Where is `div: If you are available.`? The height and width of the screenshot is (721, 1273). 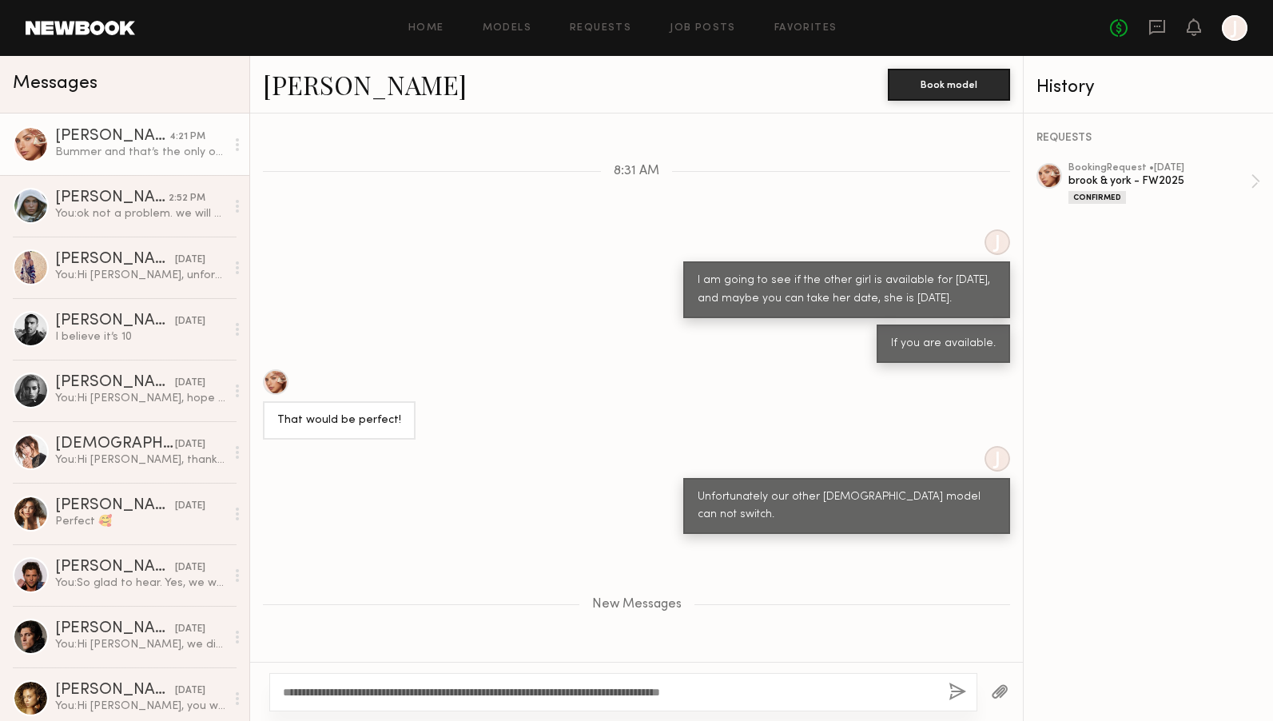 div: If you are available. is located at coordinates (943, 344).